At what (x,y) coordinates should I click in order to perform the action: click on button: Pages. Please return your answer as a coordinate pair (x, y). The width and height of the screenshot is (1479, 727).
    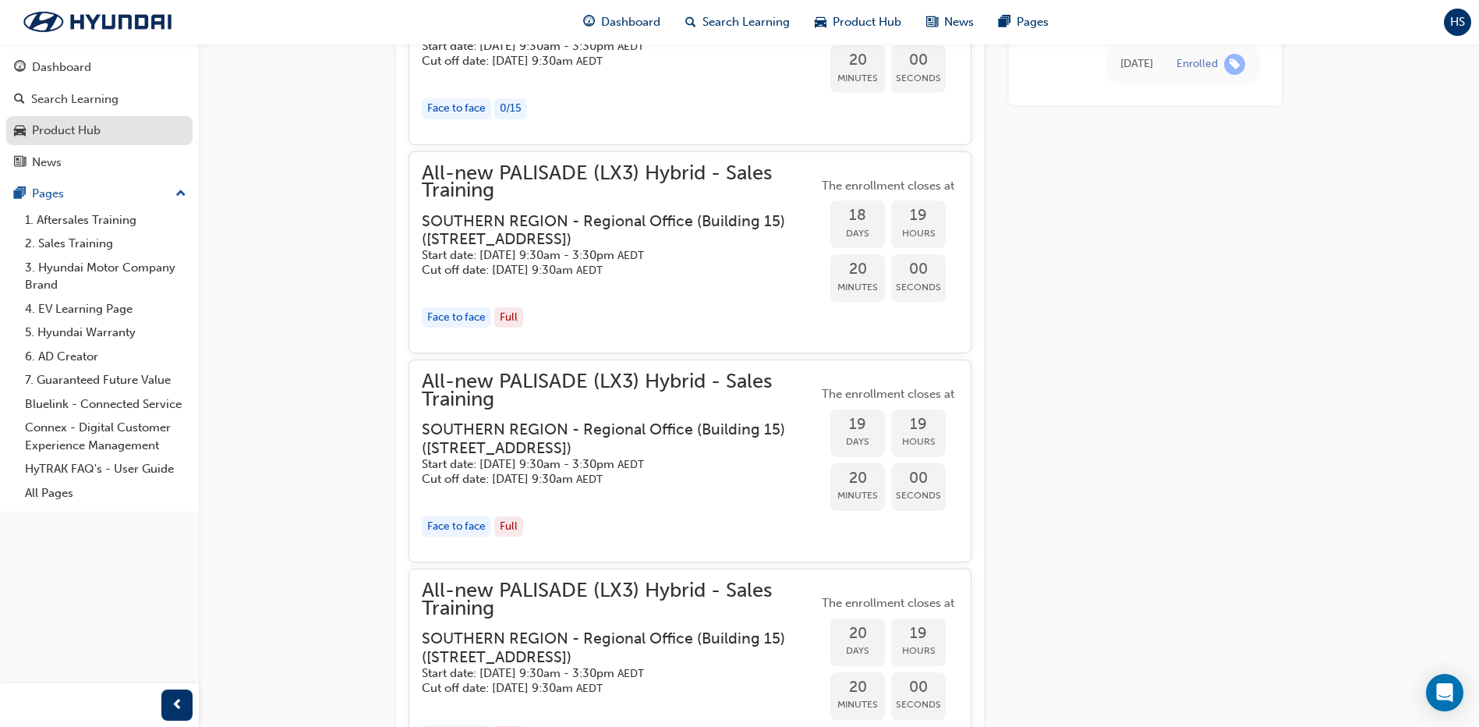
    Looking at the image, I should click on (99, 193).